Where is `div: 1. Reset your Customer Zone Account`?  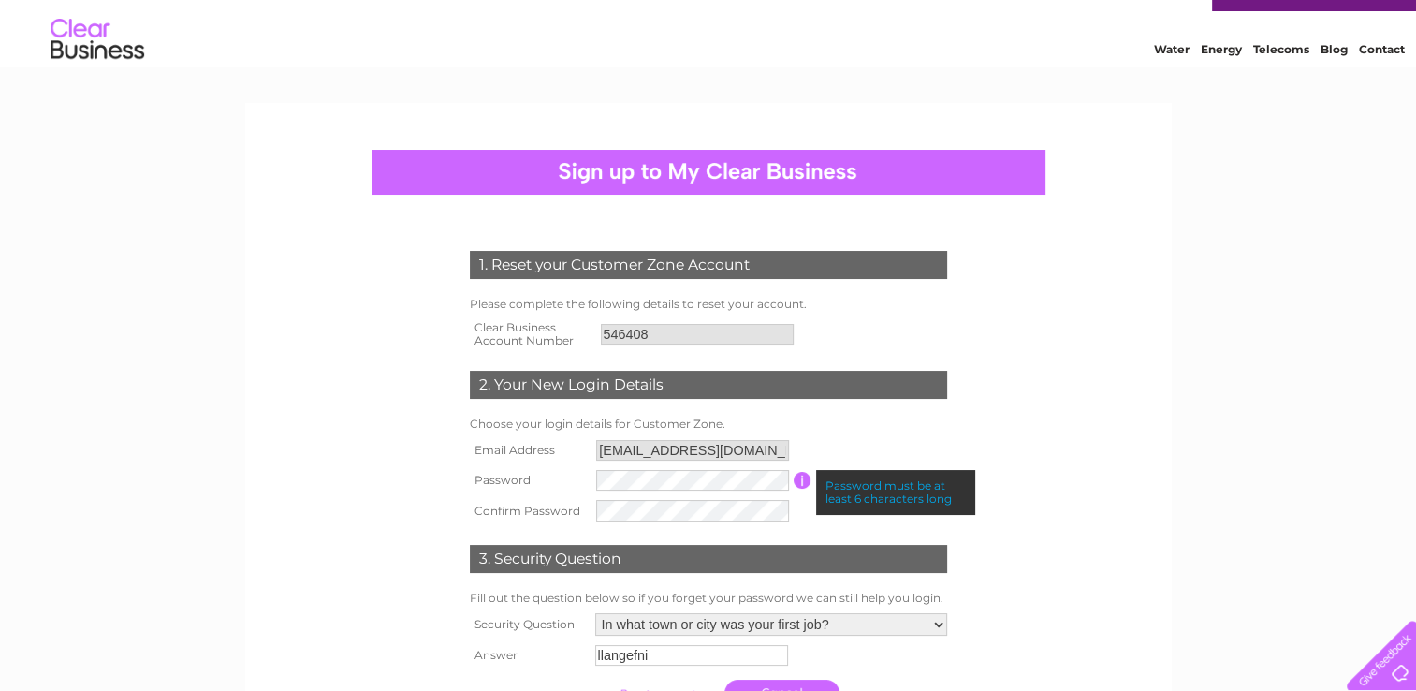
div: 1. Reset your Customer Zone Account is located at coordinates (708, 265).